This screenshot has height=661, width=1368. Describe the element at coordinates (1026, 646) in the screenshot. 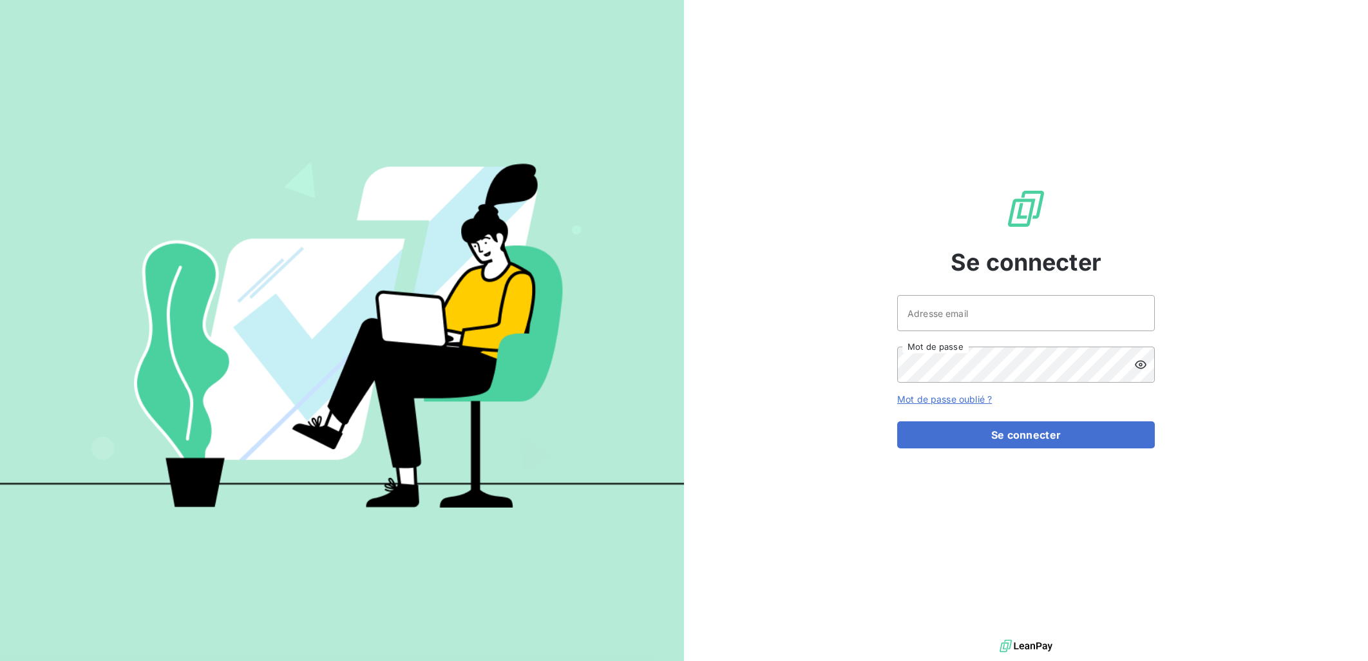

I see `img: logo` at that location.